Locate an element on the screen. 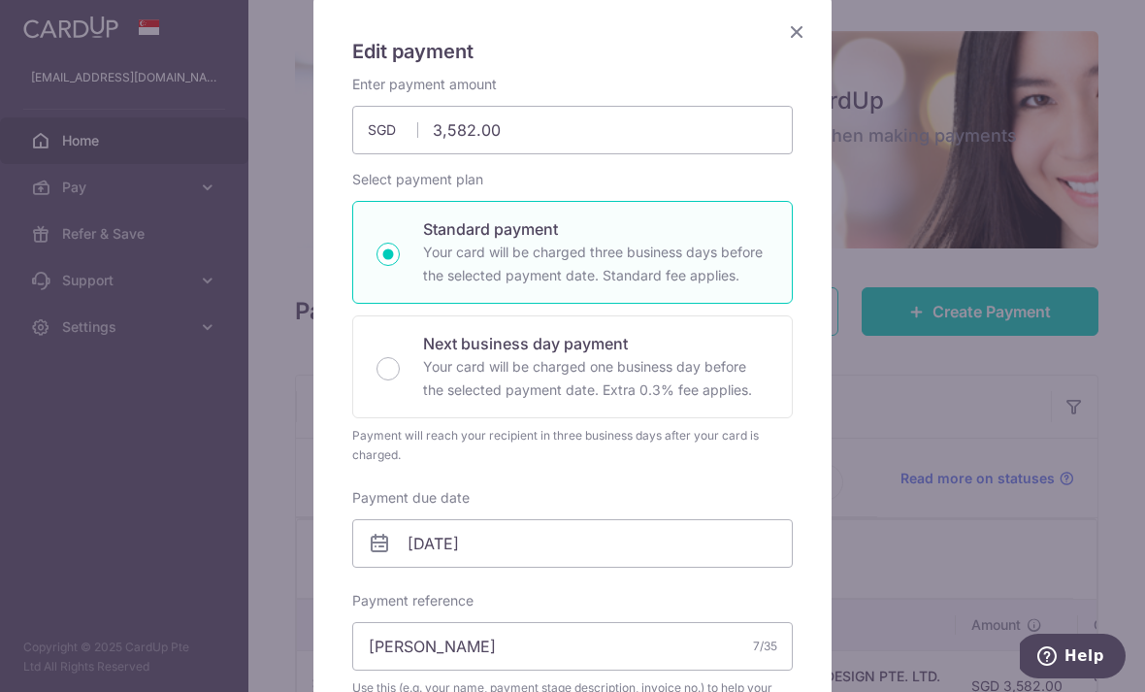 Image resolution: width=1145 pixels, height=692 pixels. h5: Edit payment is located at coordinates (573, 51).